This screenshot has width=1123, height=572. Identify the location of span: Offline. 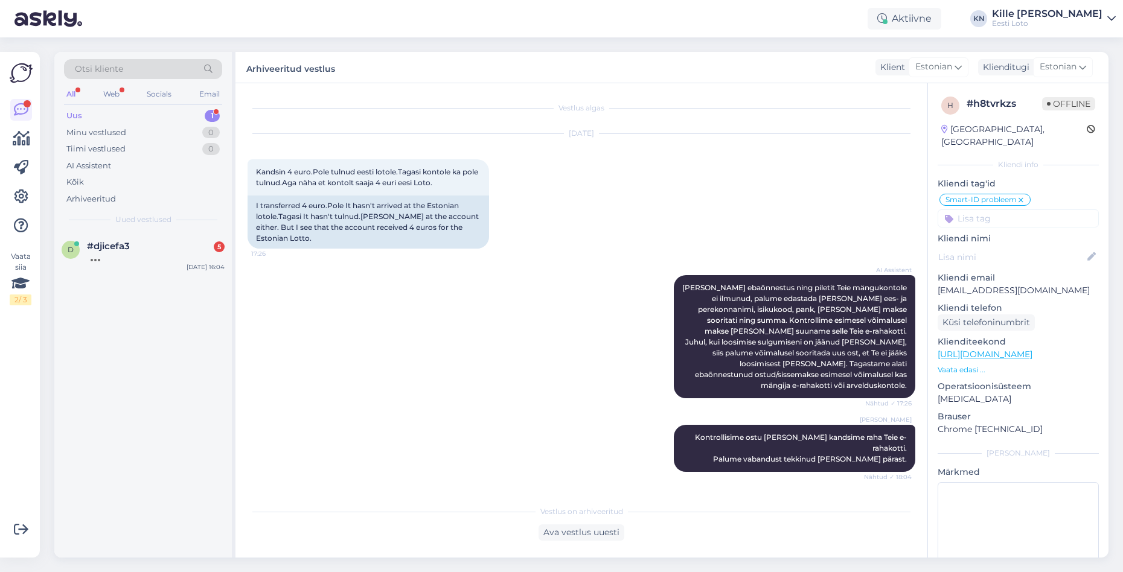
(1069, 104).